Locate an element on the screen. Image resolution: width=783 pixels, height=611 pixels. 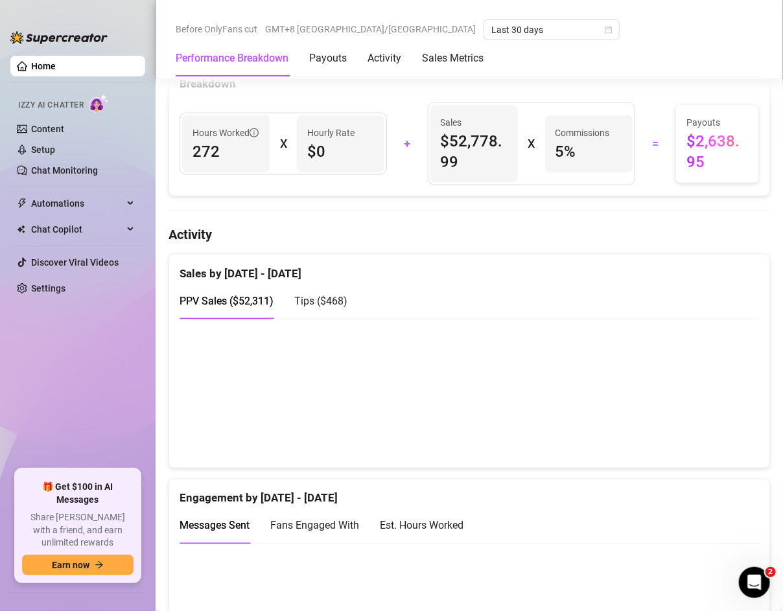
img: Chat Copilot is located at coordinates (21, 229).